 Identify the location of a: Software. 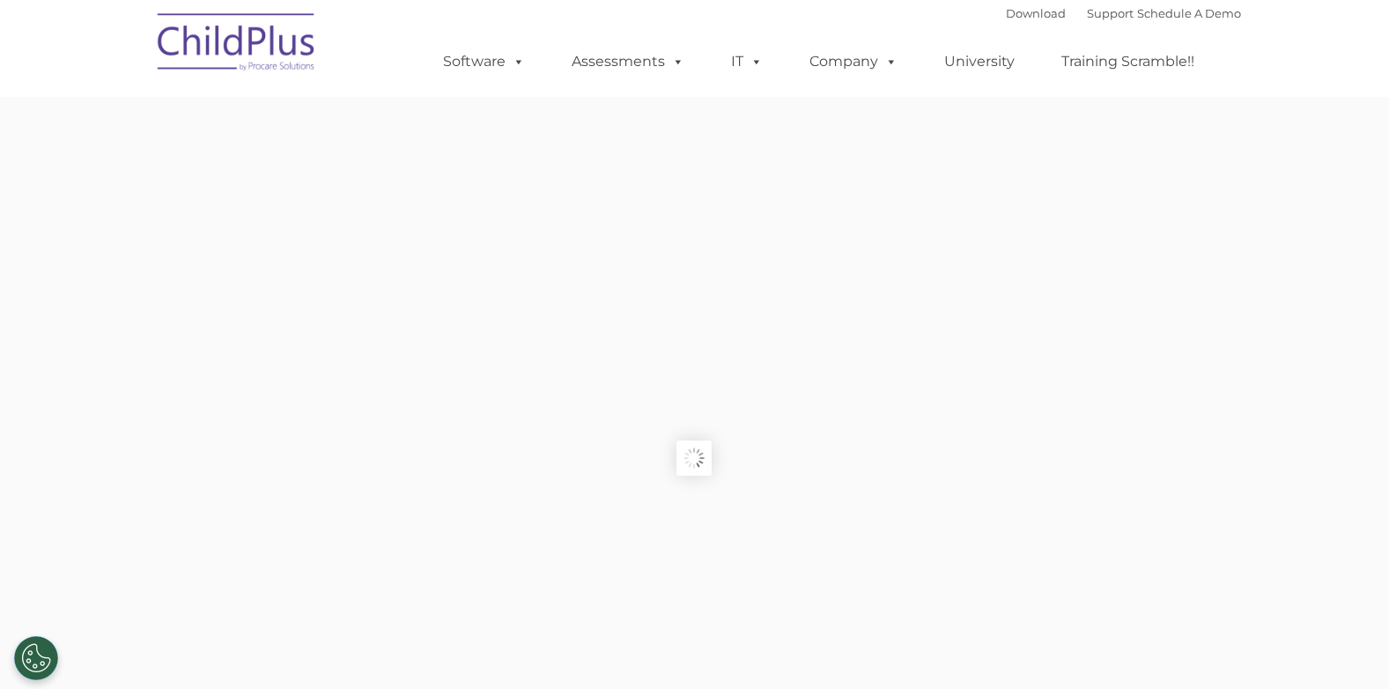
(484, 62).